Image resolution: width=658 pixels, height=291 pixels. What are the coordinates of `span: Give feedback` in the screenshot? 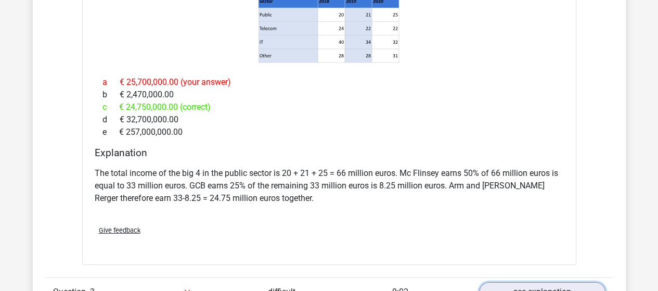 It's located at (120, 230).